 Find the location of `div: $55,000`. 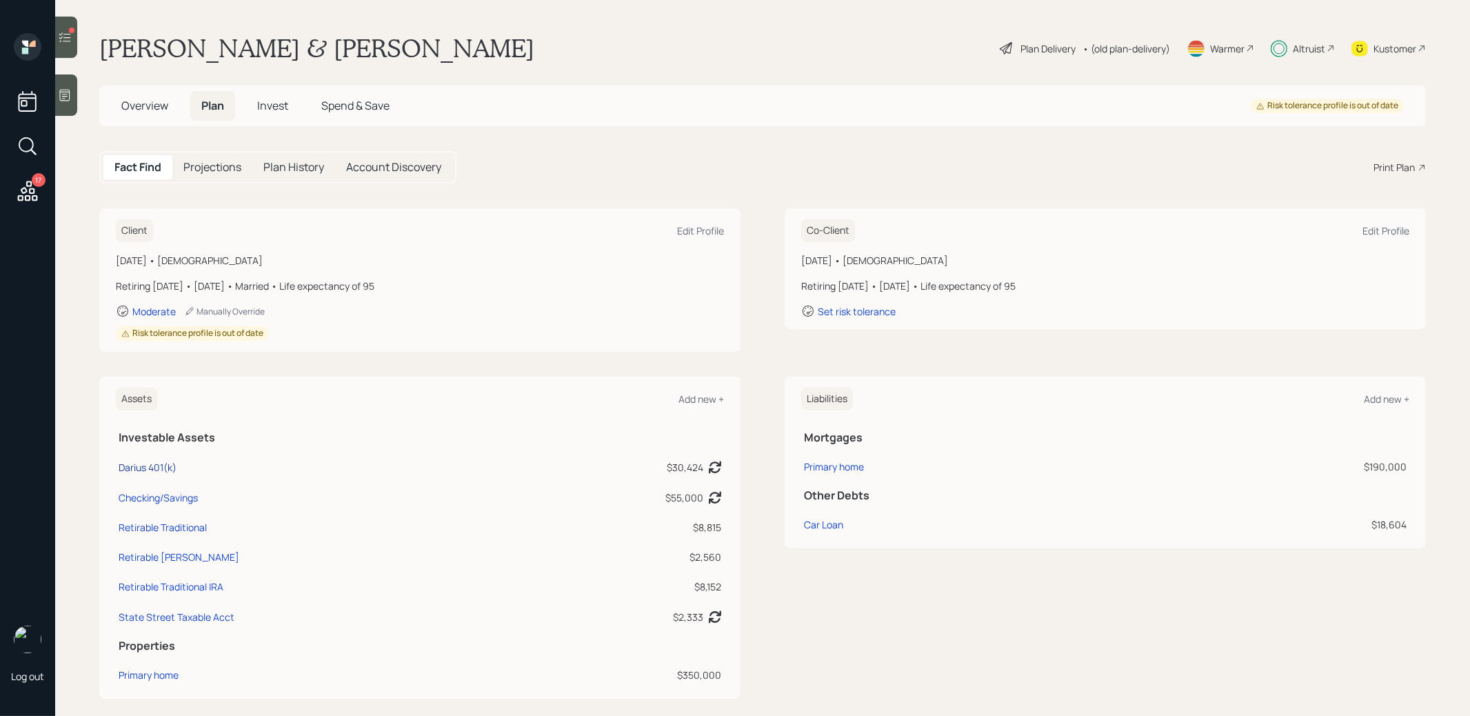

div: $55,000 is located at coordinates (684, 497).